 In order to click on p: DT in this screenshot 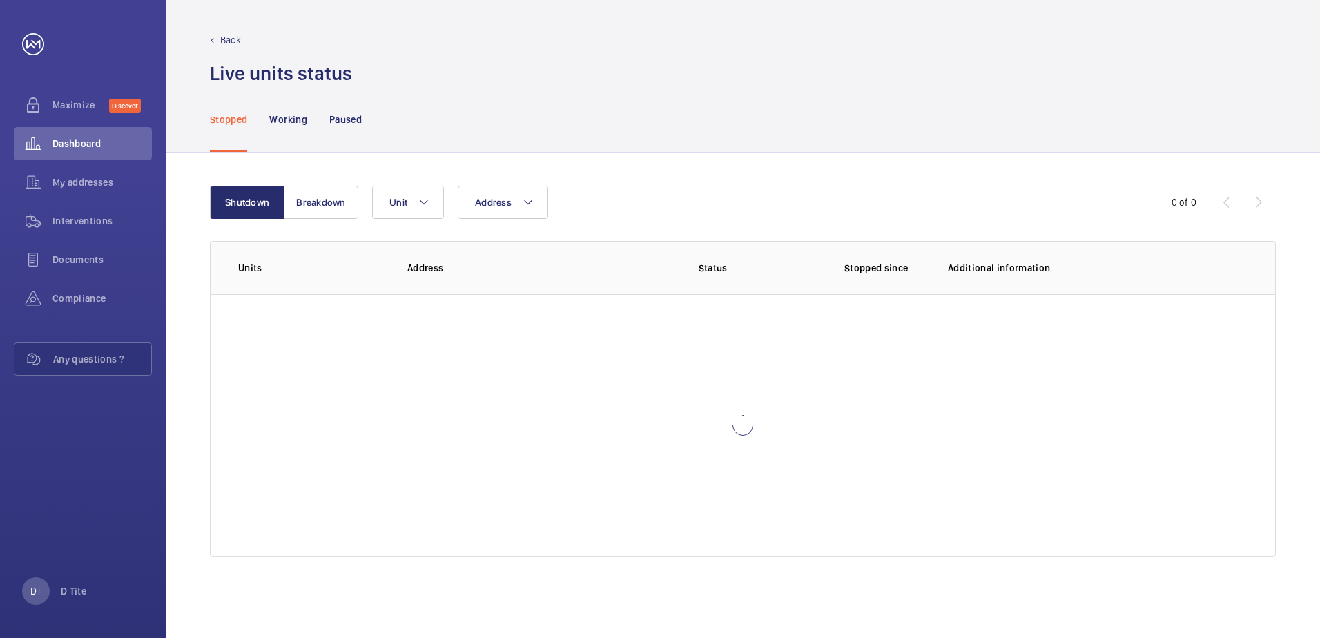, I will do `click(36, 591)`.